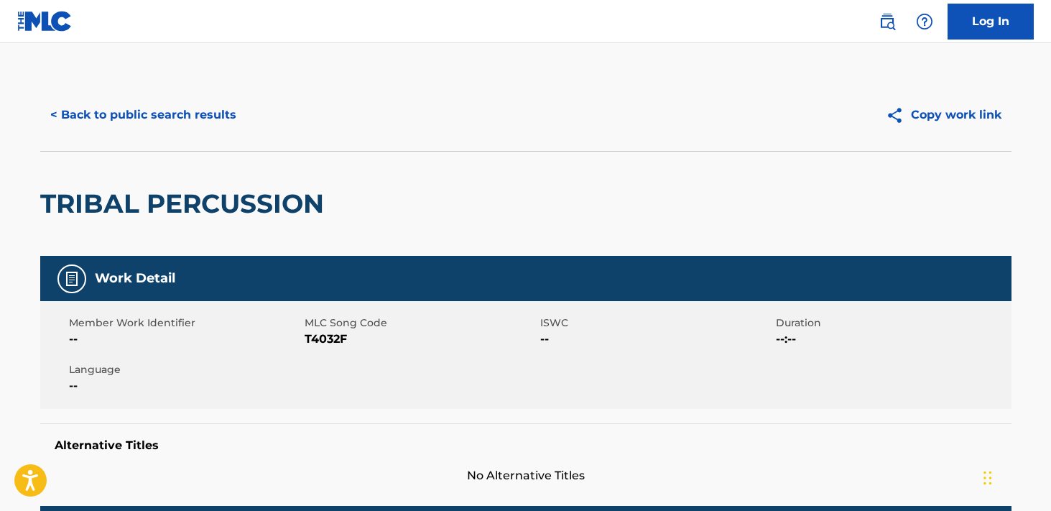 This screenshot has width=1051, height=511. I want to click on span: Language, so click(185, 369).